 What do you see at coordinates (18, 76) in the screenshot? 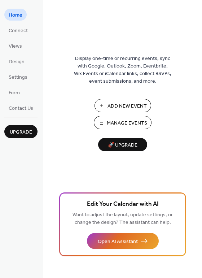
I see `a: Settings` at bounding box center [18, 76].